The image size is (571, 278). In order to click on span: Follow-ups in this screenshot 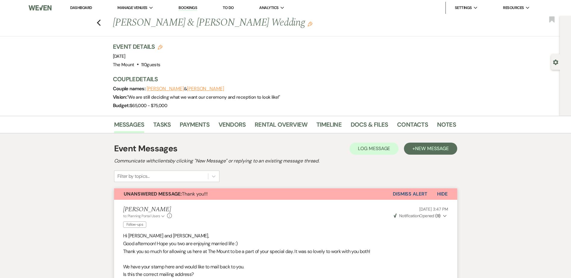, I will do `click(135, 225)`.